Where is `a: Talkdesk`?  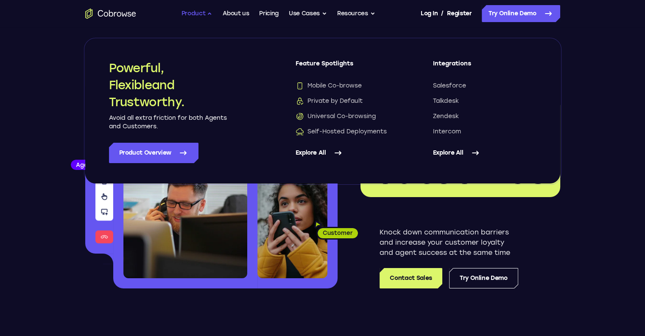 a: Talkdesk is located at coordinates (485, 101).